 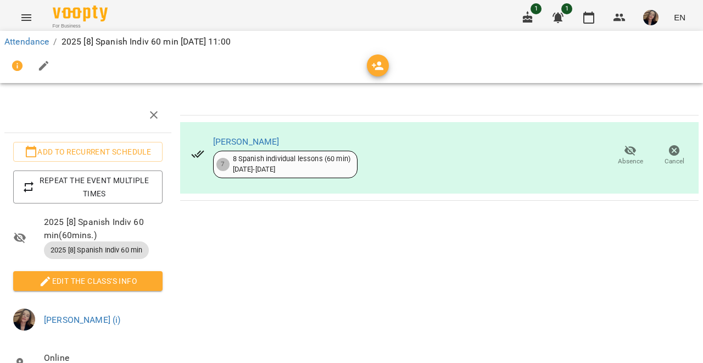 What do you see at coordinates (88, 152) in the screenshot?
I see `span: Add to recurrent schedule` at bounding box center [88, 152].